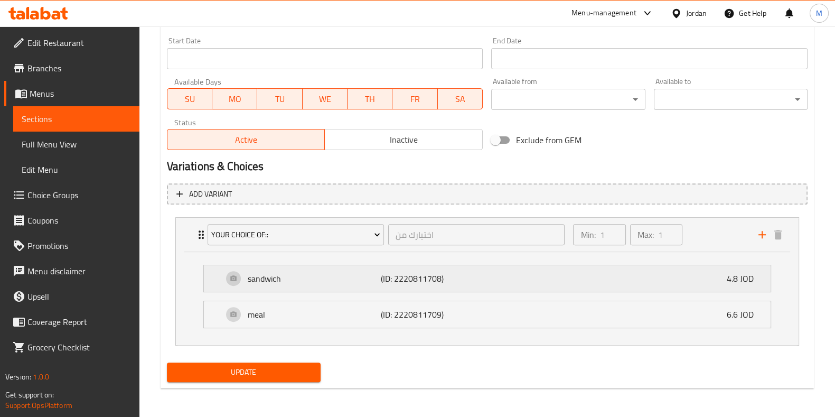  Describe the element at coordinates (72, 271) in the screenshot. I see `a: Menu disclaimer` at that location.